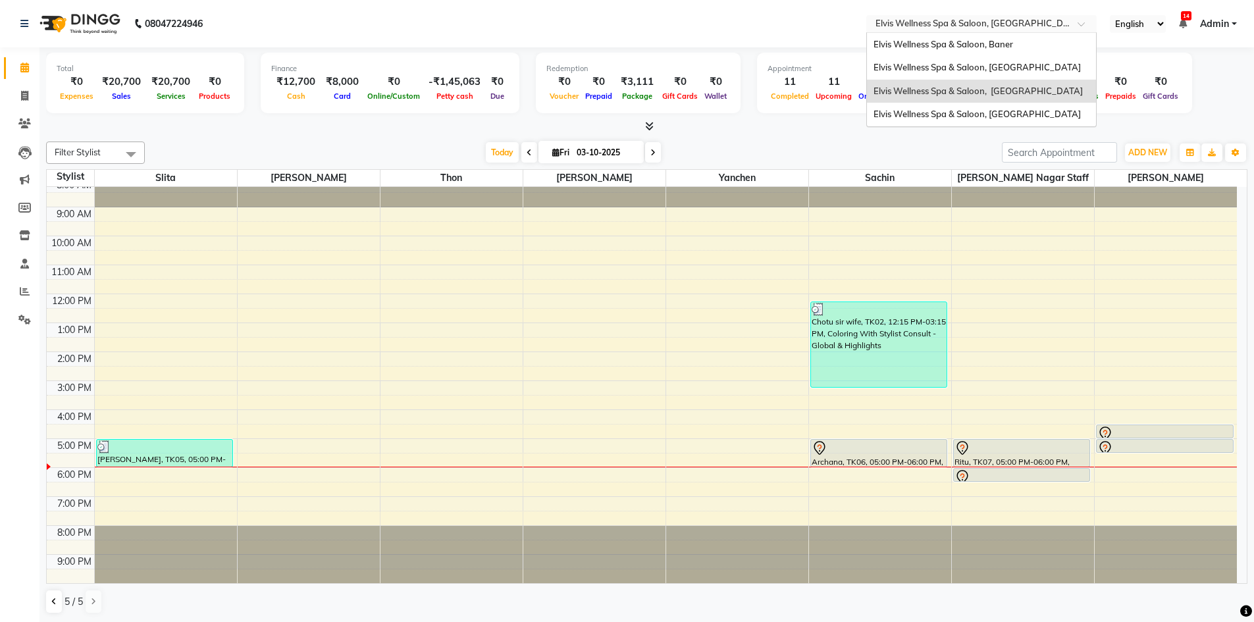 This screenshot has width=1254, height=622. Describe the element at coordinates (74, 330) in the screenshot. I see `div: 1:00 PM` at that location.